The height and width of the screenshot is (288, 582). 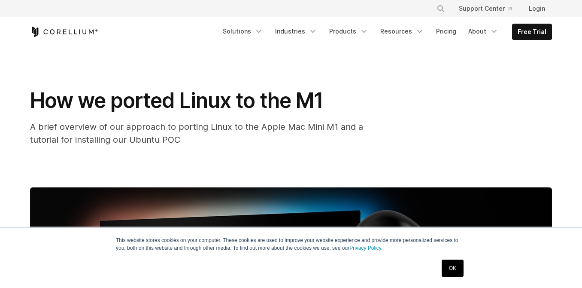 What do you see at coordinates (176, 100) in the screenshot?
I see `span: How we ported Linux to the M1` at bounding box center [176, 100].